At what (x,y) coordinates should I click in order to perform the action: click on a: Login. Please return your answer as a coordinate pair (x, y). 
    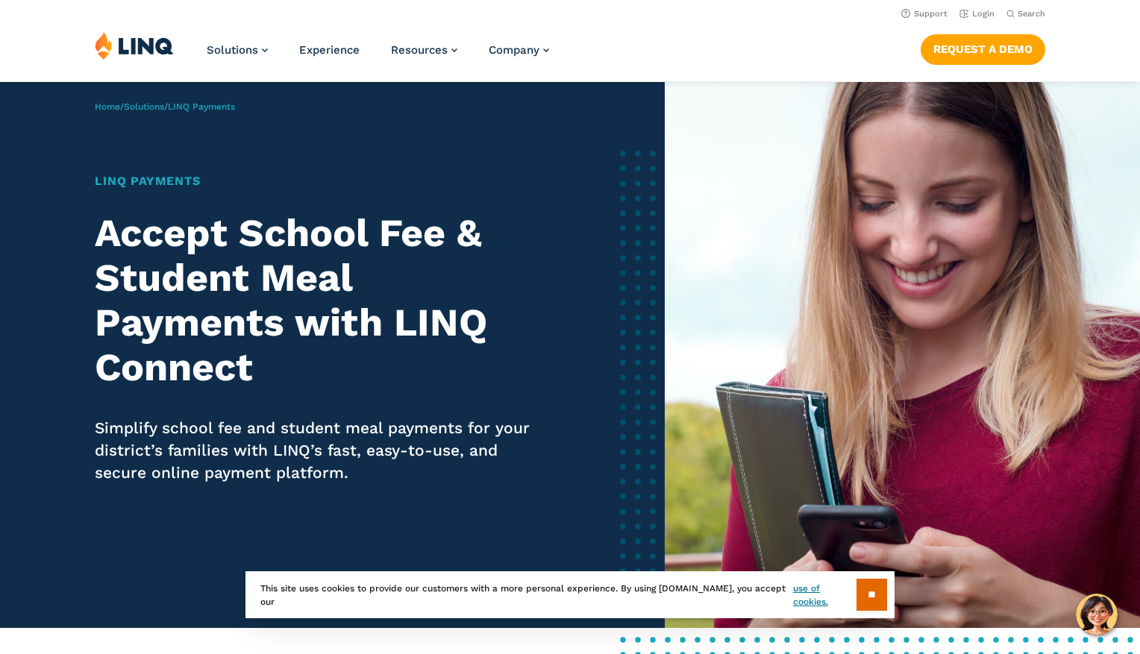
    Looking at the image, I should click on (977, 13).